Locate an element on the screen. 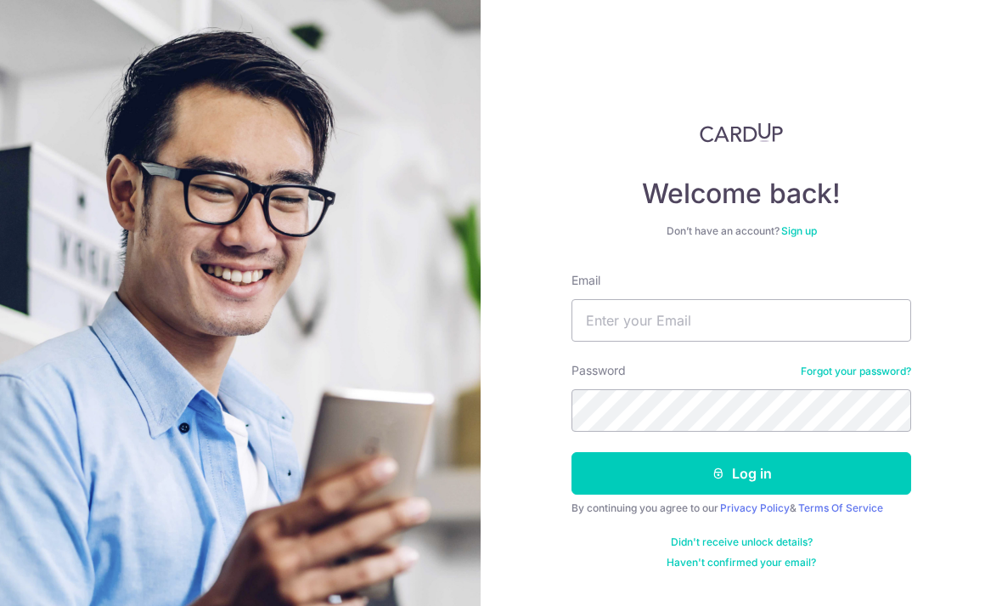 This screenshot has height=606, width=1002. a: Sign up is located at coordinates (799, 230).